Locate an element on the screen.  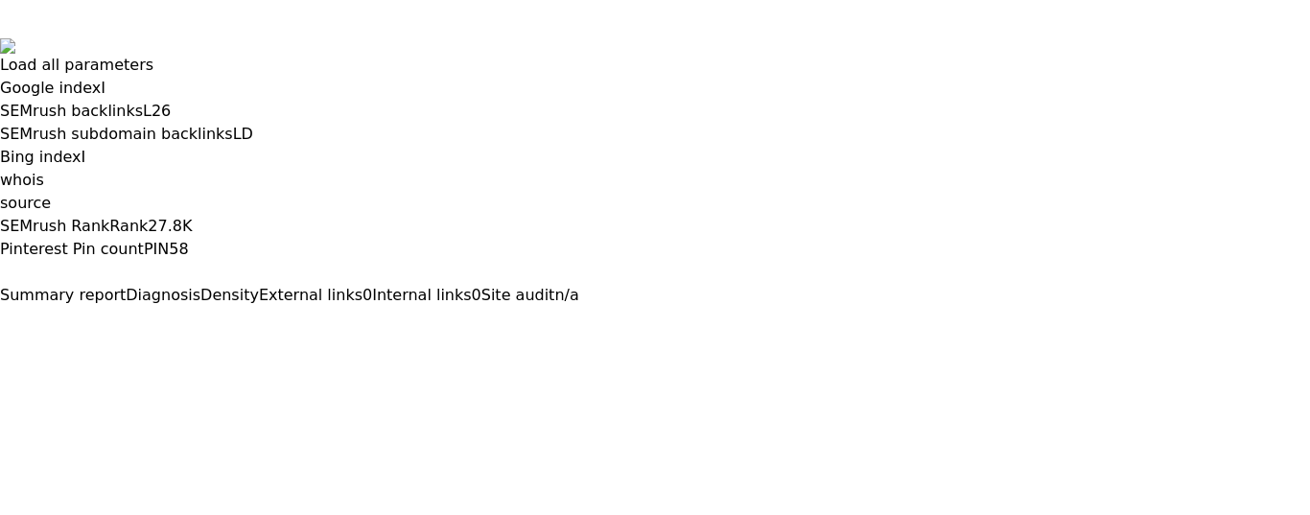
span: L is located at coordinates (147, 110).